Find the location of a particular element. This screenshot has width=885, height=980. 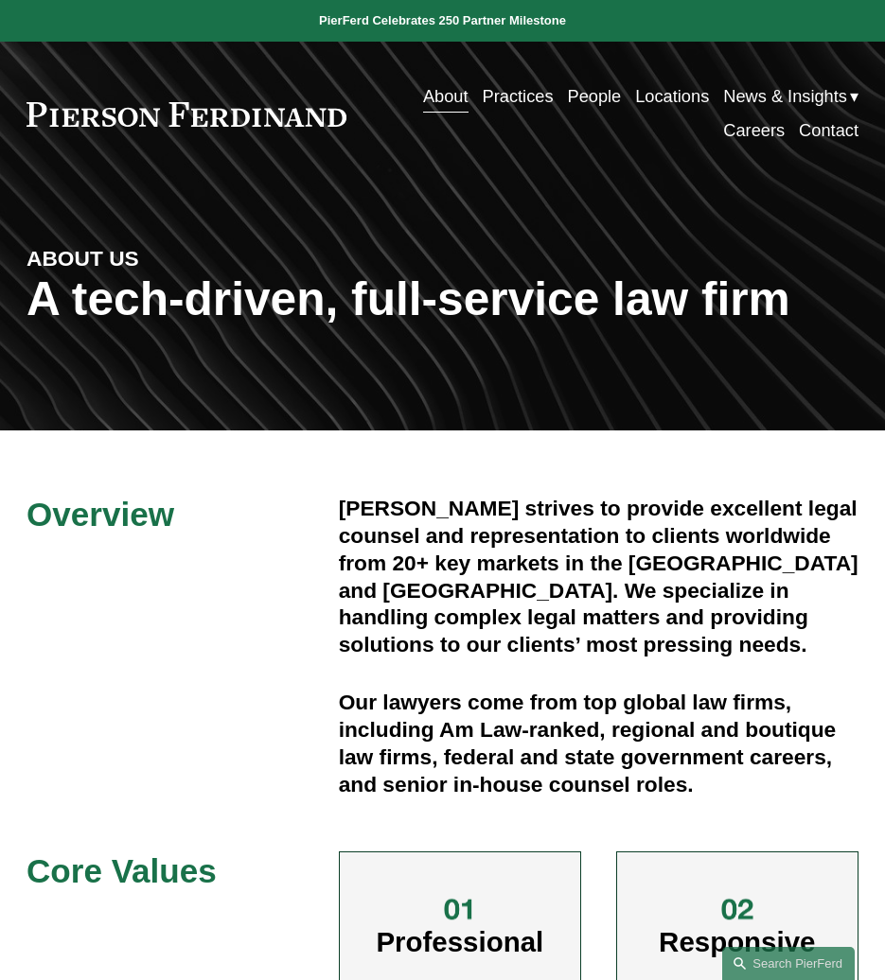

a: folder dropdown is located at coordinates (790, 96).